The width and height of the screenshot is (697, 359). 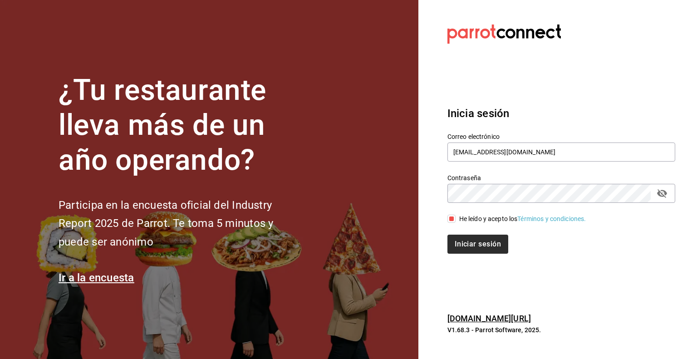 What do you see at coordinates (662, 193) in the screenshot?
I see `button: passwordField` at bounding box center [662, 193].